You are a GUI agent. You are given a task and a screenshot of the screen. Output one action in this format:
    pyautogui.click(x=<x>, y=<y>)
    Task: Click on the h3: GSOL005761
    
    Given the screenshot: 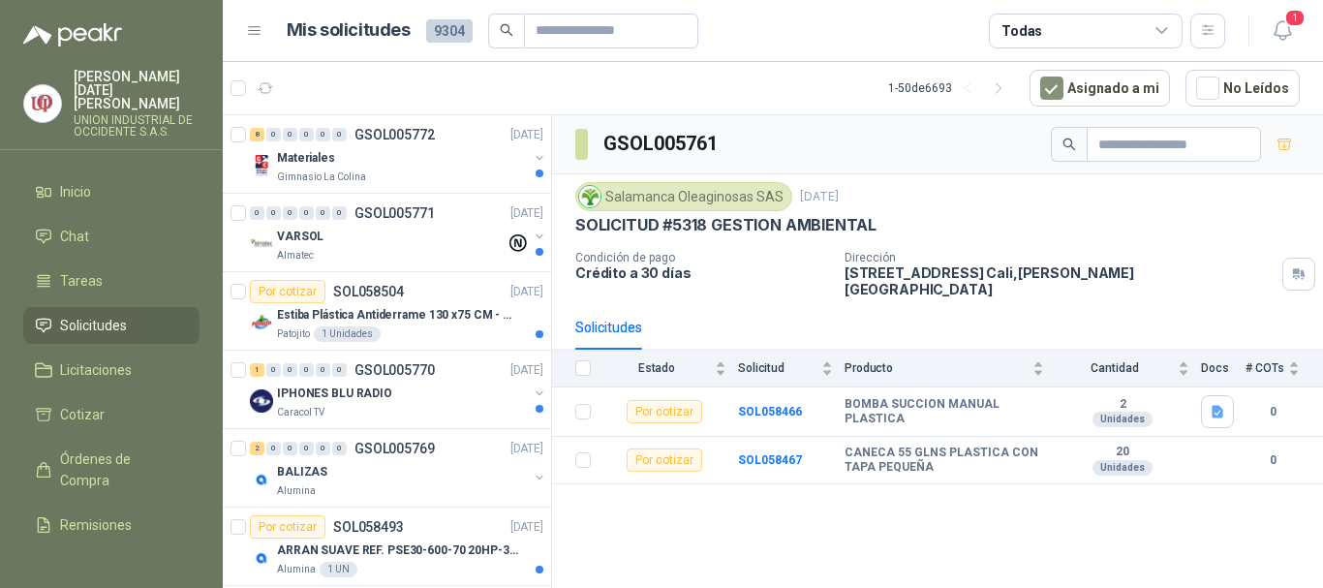 What is the action you would take?
    pyautogui.click(x=662, y=143)
    